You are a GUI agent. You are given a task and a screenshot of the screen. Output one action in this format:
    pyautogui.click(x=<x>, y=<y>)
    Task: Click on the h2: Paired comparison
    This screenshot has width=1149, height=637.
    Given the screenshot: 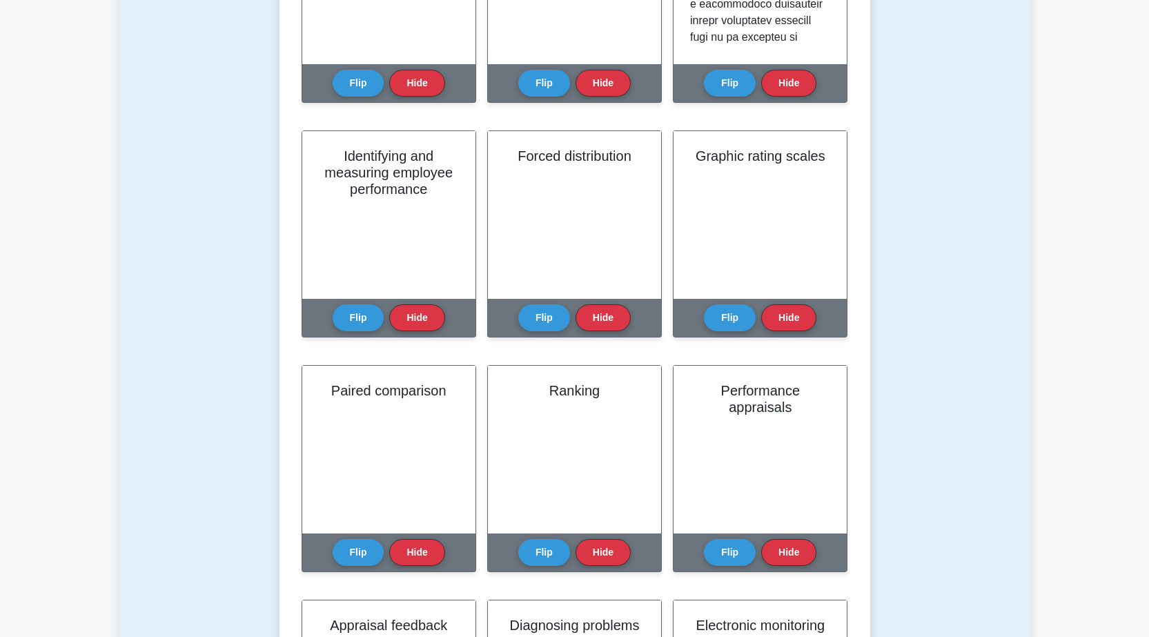 What is the action you would take?
    pyautogui.click(x=388, y=390)
    